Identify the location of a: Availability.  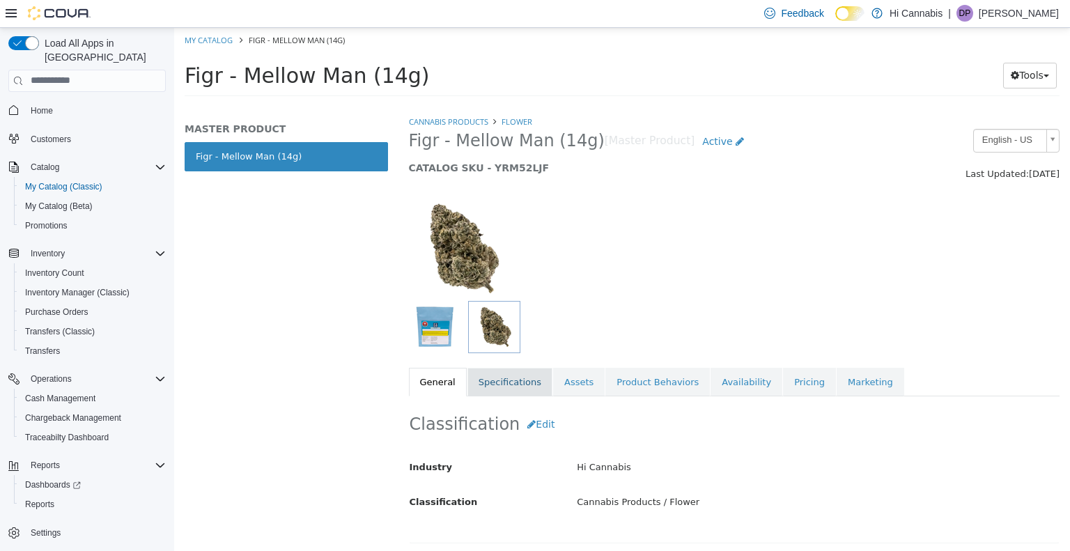
(572, 355).